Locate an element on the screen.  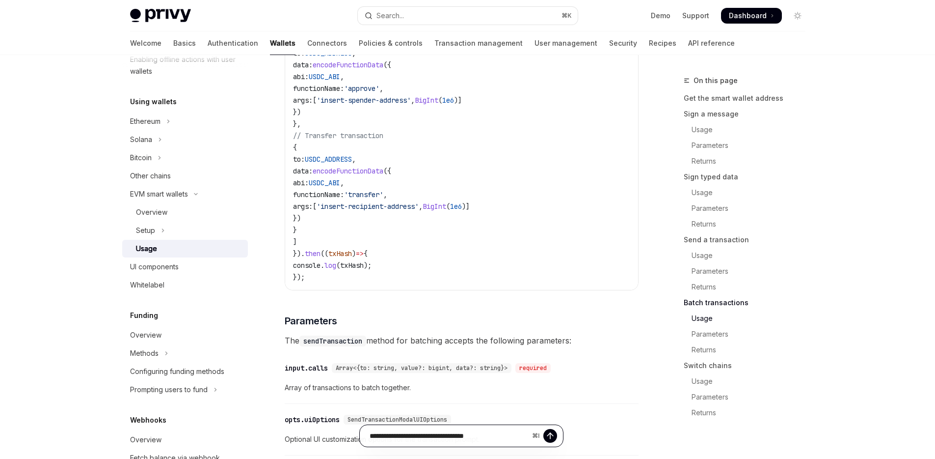
a: Sign typed data is located at coordinates (749, 177).